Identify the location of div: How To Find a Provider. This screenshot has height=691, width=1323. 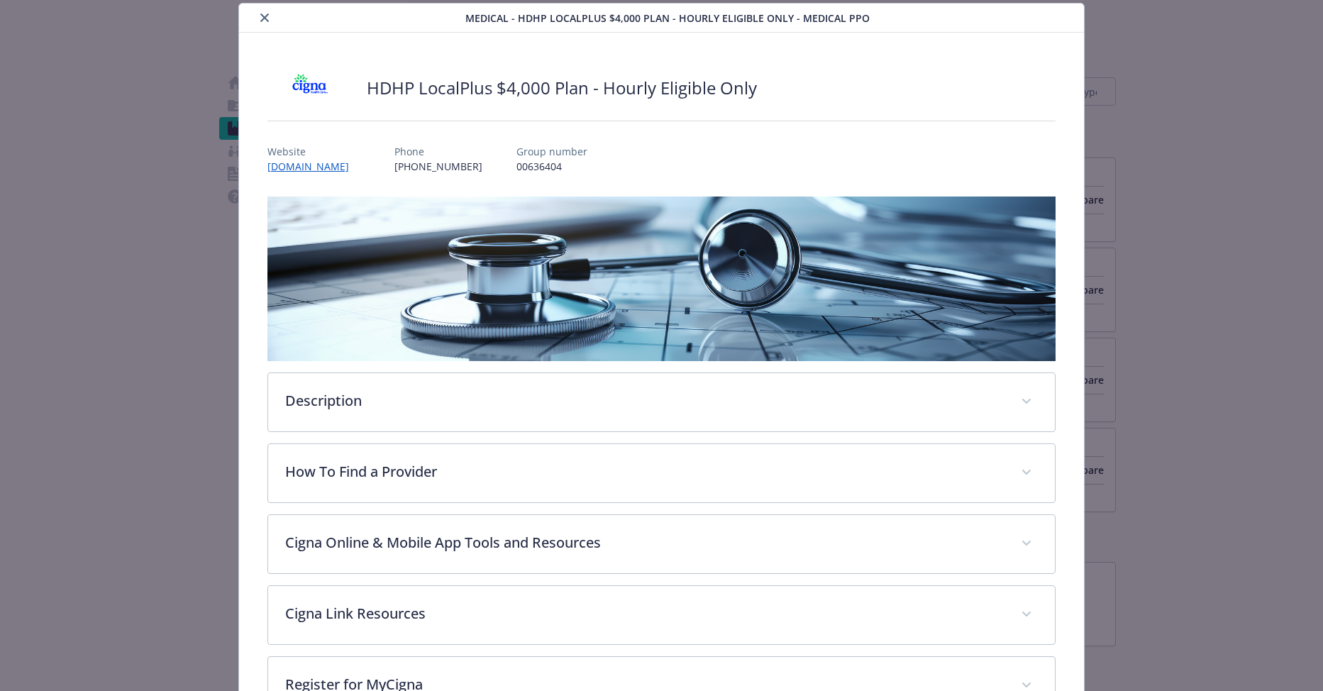
(662, 473).